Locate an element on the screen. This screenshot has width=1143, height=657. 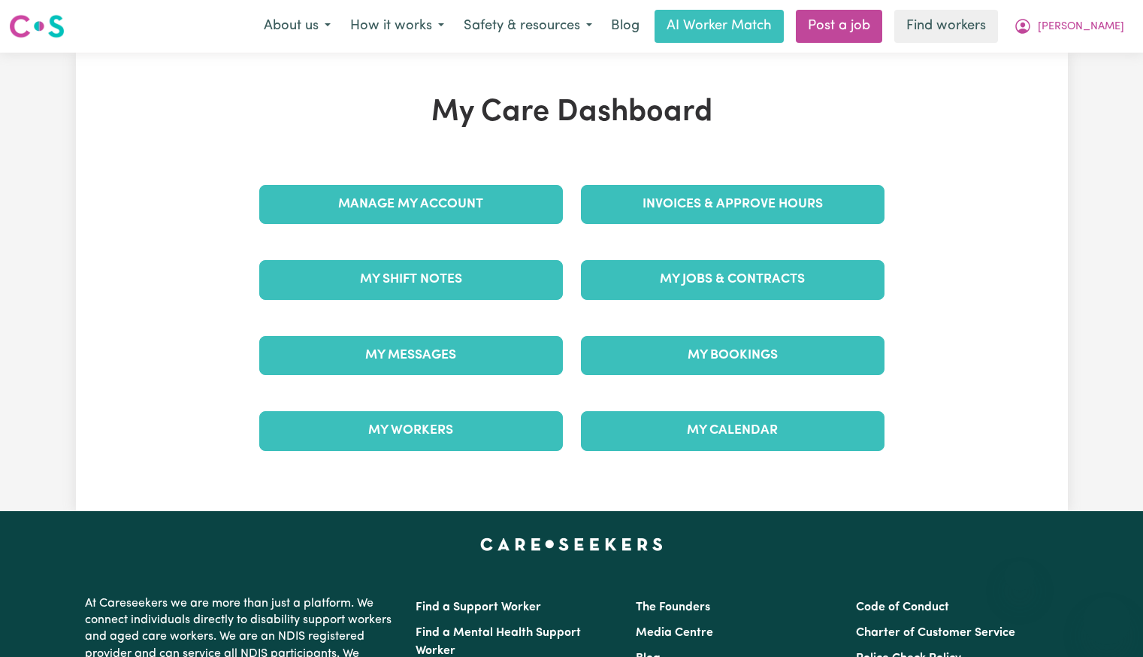
img: Careseekers logo is located at coordinates (37, 26).